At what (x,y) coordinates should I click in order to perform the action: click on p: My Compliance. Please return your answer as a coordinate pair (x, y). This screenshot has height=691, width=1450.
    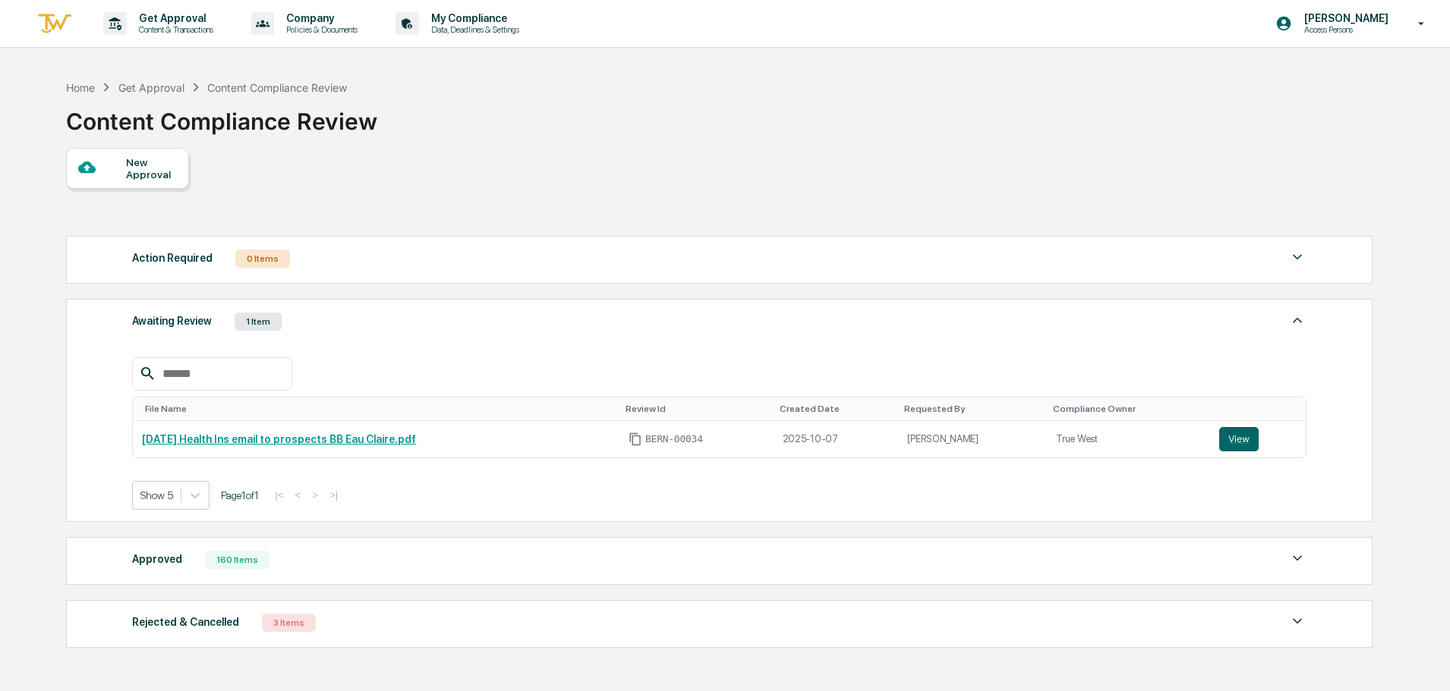
    Looking at the image, I should click on (473, 18).